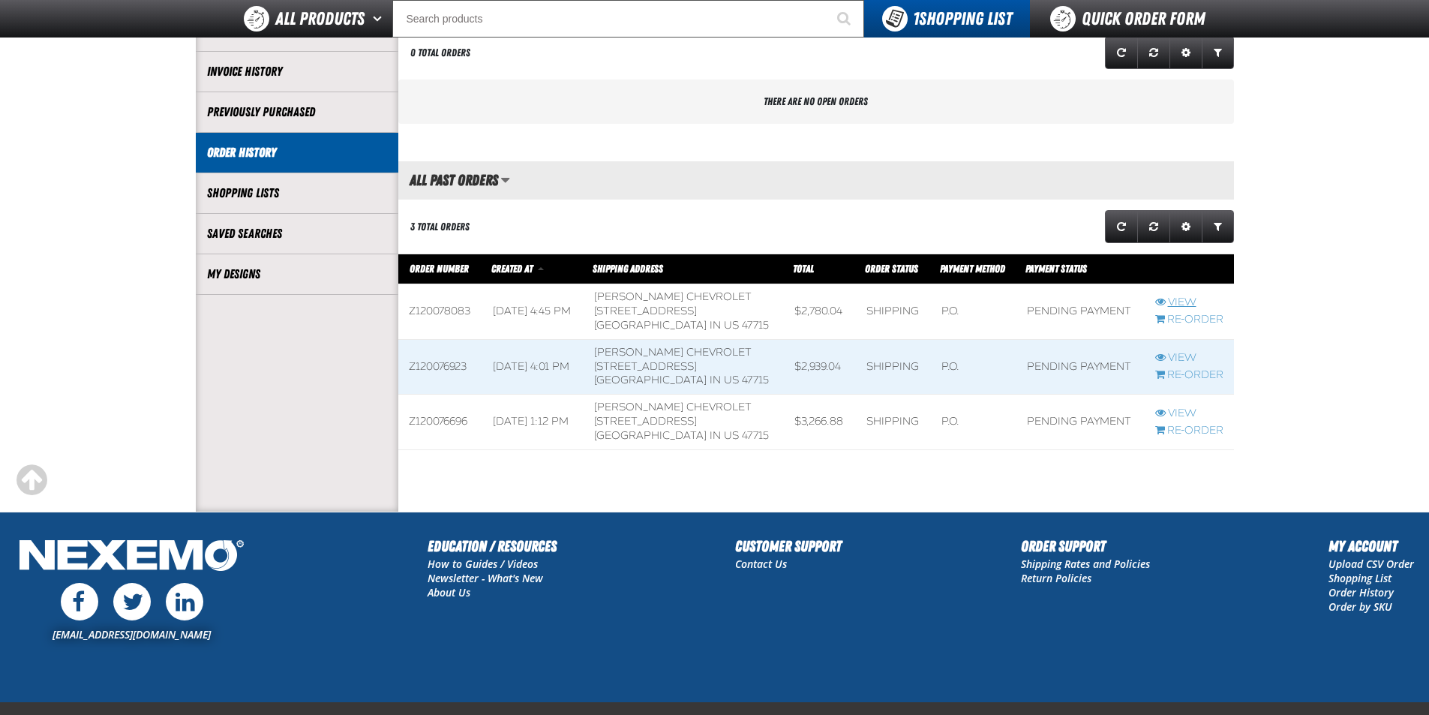  I want to click on div: 0 Total Orders, so click(440, 53).